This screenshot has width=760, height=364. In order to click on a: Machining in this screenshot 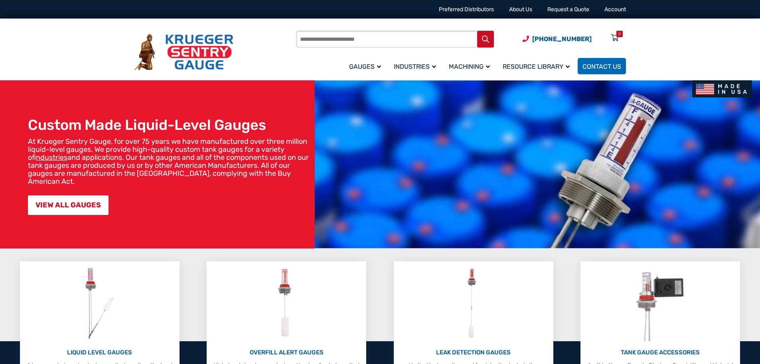, I will do `click(471, 66)`.